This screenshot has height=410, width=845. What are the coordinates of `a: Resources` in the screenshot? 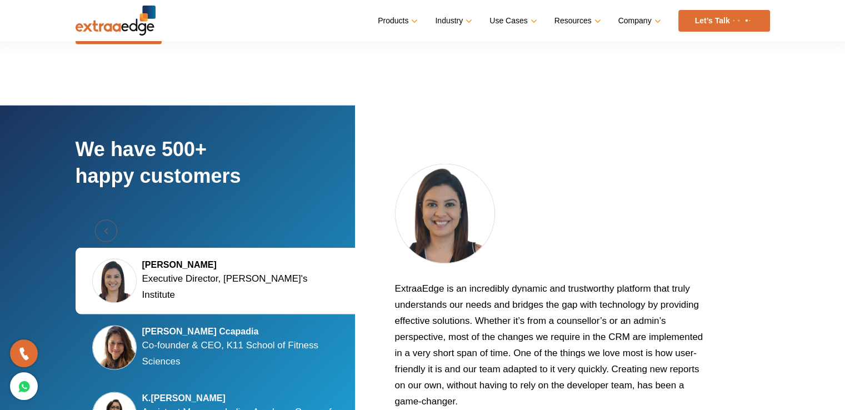 It's located at (577, 21).